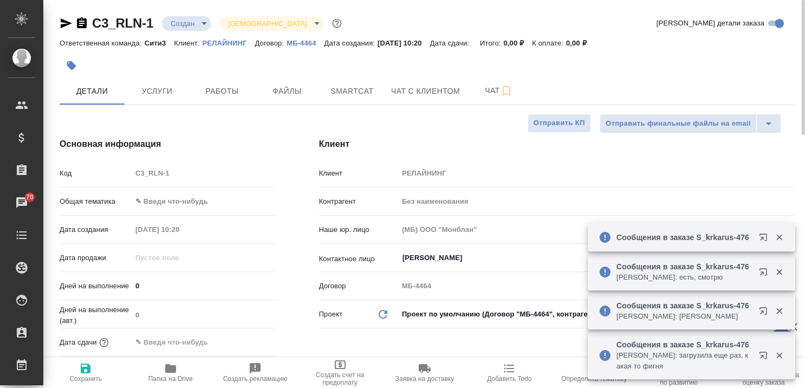  I want to click on p: РЕЛАЙНИНГ, so click(228, 43).